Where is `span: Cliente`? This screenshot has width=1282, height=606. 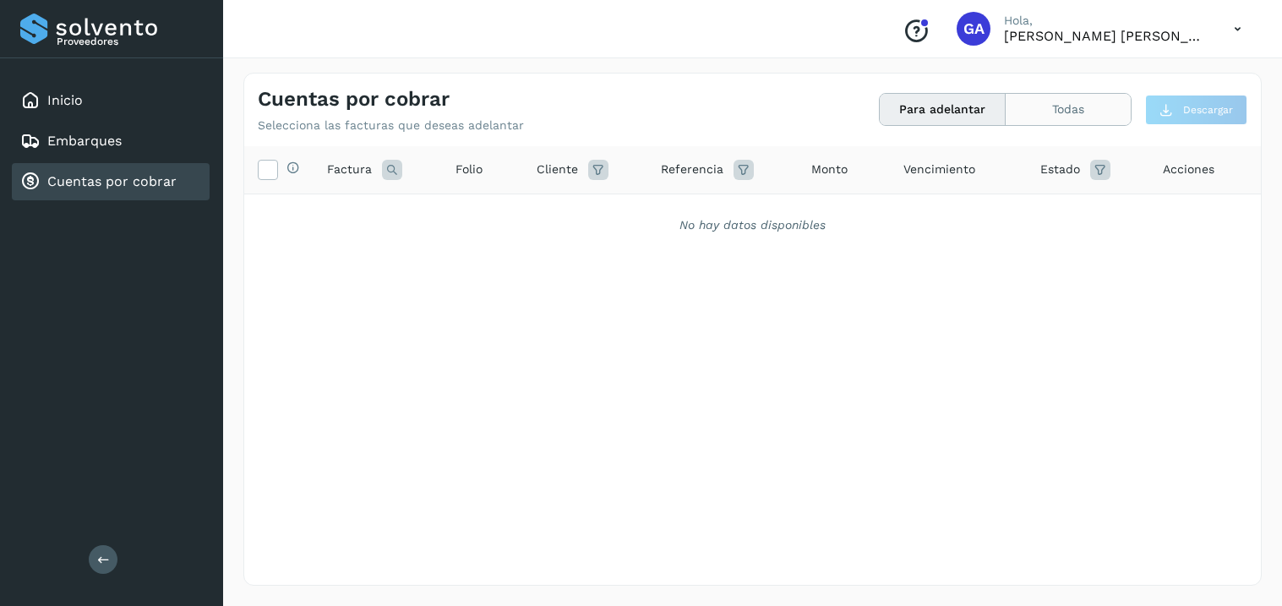 span: Cliente is located at coordinates (557, 169).